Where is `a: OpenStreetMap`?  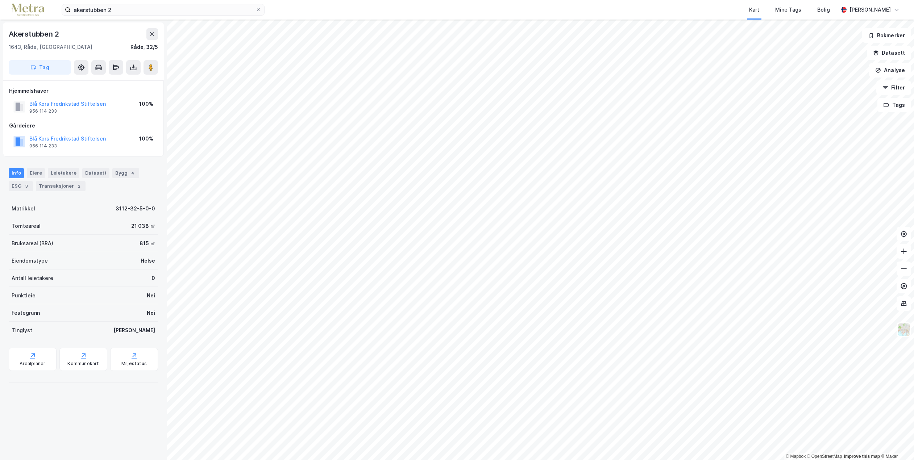 a: OpenStreetMap is located at coordinates (825, 457).